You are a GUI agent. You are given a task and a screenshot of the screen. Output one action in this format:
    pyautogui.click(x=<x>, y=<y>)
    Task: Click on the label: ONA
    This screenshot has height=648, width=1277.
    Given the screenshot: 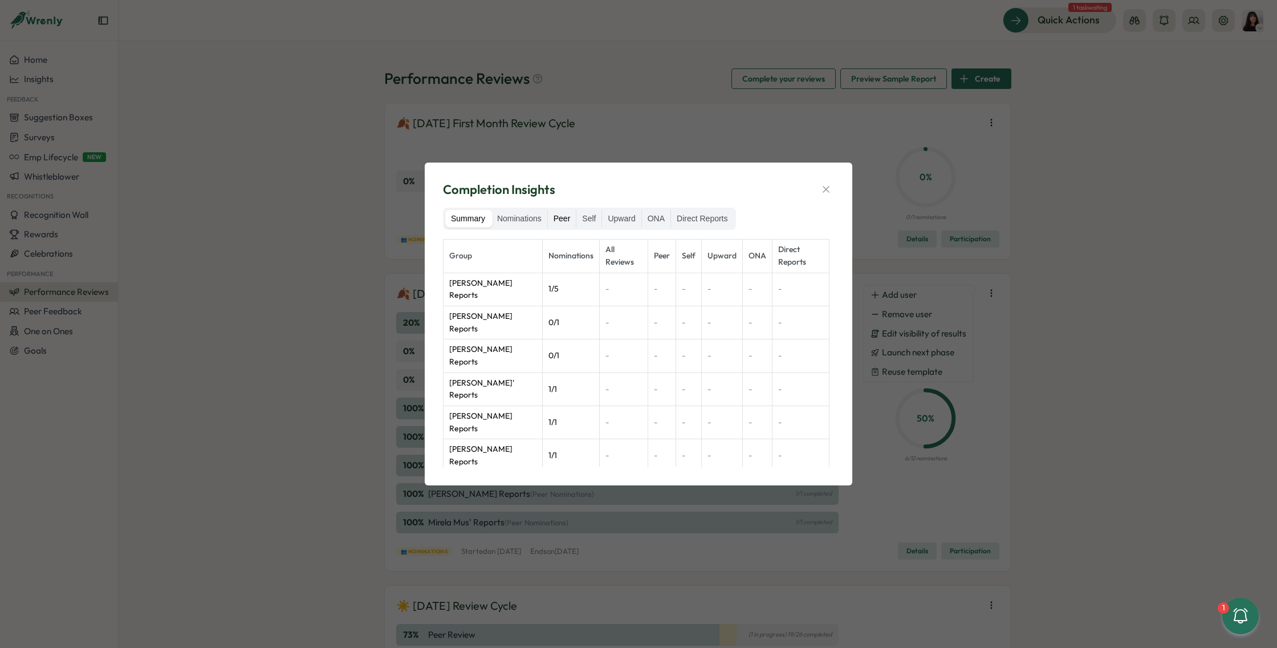 What is the action you would take?
    pyautogui.click(x=656, y=219)
    